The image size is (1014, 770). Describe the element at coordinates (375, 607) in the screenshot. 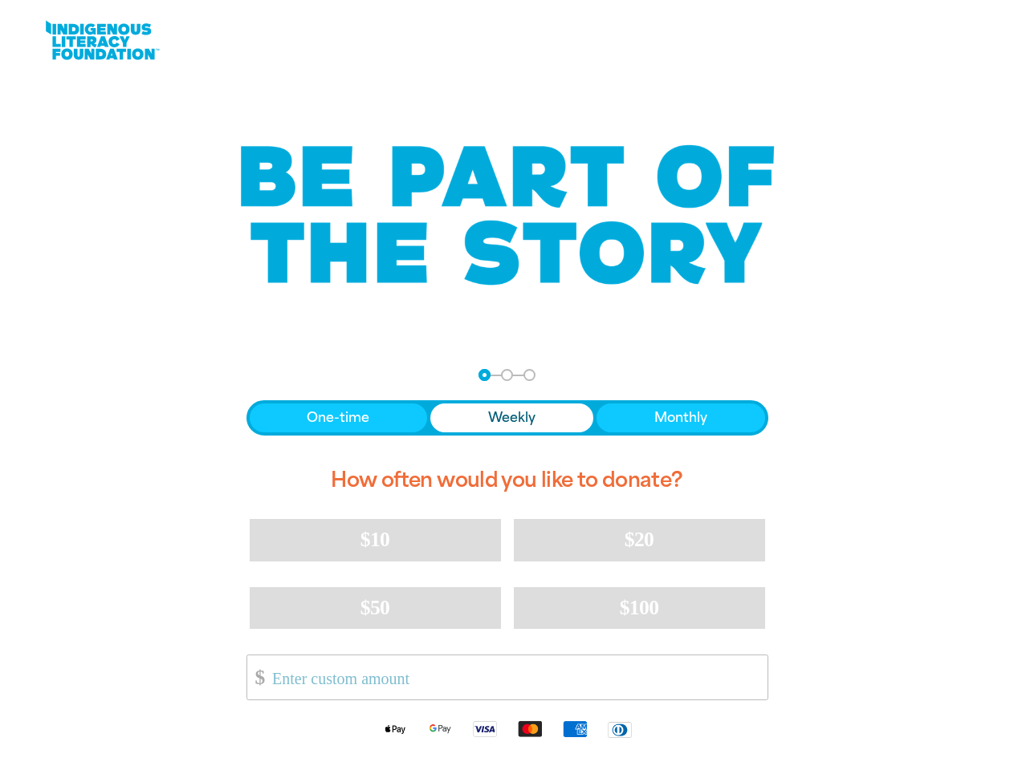

I see `span: $50` at that location.